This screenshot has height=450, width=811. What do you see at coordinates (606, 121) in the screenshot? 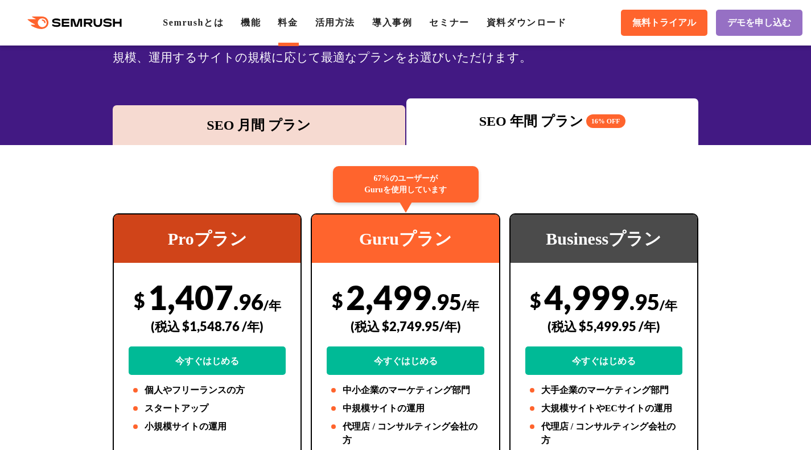
I see `span: 16% OFF` at bounding box center [606, 121].